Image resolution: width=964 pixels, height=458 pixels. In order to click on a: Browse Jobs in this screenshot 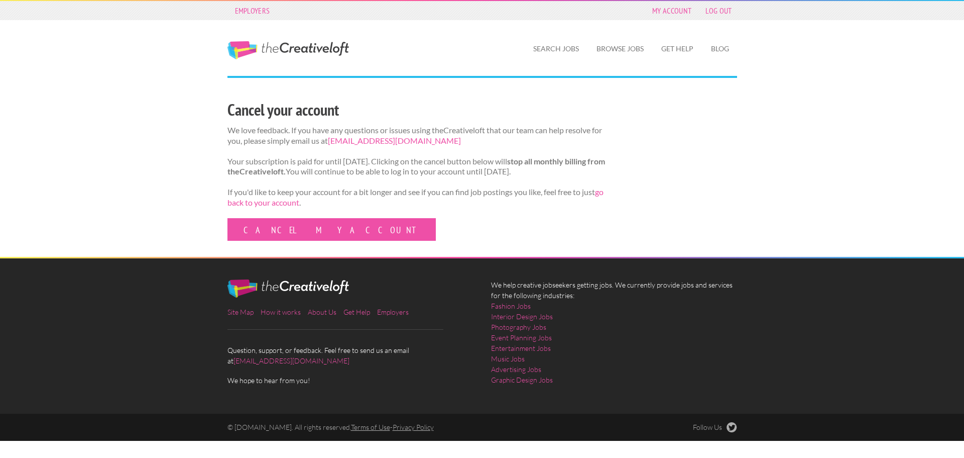, I will do `click(620, 49)`.